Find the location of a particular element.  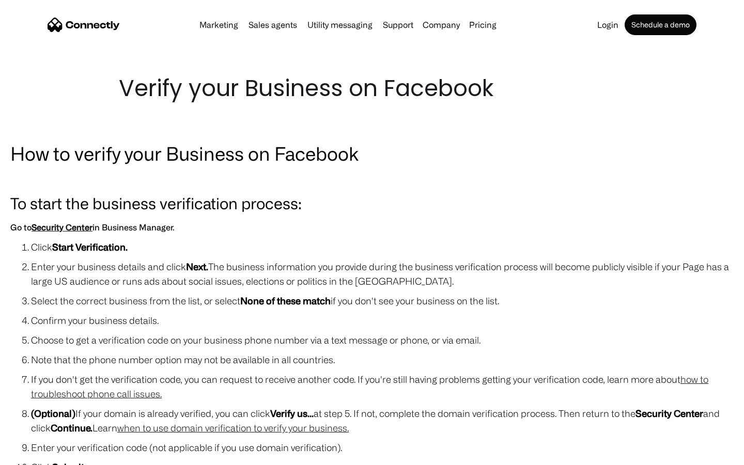

strong: Start Verification. is located at coordinates (90, 247).